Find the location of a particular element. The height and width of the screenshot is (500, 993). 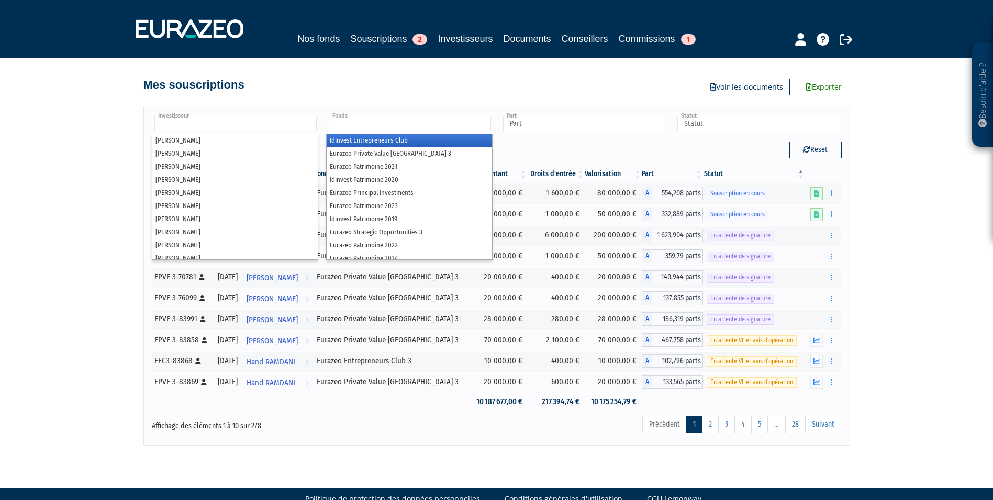

li: Eurazeo Strategic Opportunities 3 is located at coordinates (410, 231).